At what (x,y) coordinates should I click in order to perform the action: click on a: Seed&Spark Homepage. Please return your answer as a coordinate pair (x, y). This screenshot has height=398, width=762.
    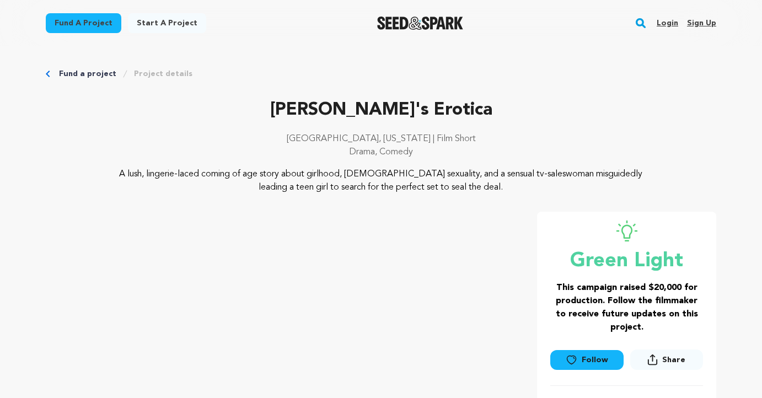
    Looking at the image, I should click on (420, 23).